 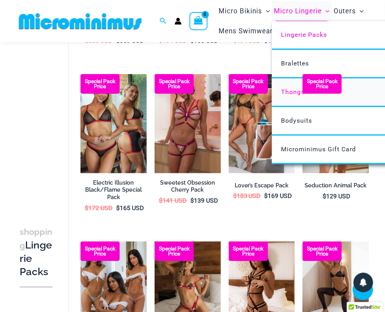 I want to click on a: OutersMenu ToggleMenu Toggle, so click(x=348, y=11).